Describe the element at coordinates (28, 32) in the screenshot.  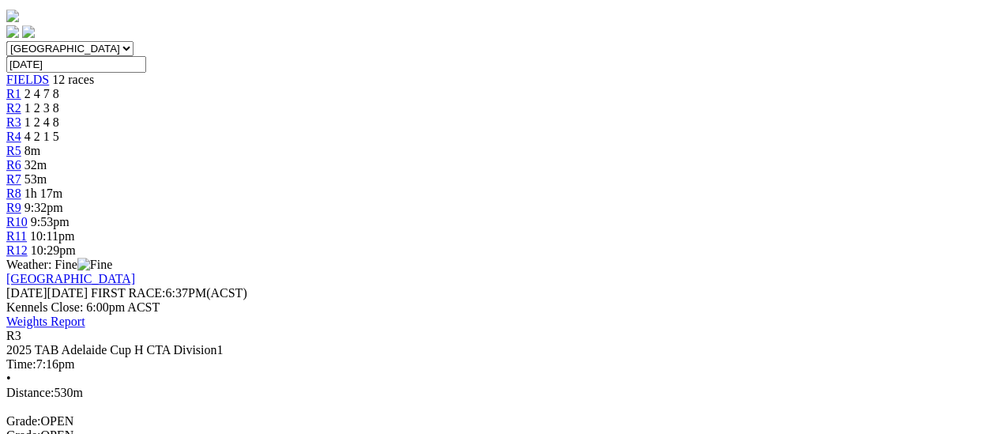
I see `img: twitter.svg` at that location.